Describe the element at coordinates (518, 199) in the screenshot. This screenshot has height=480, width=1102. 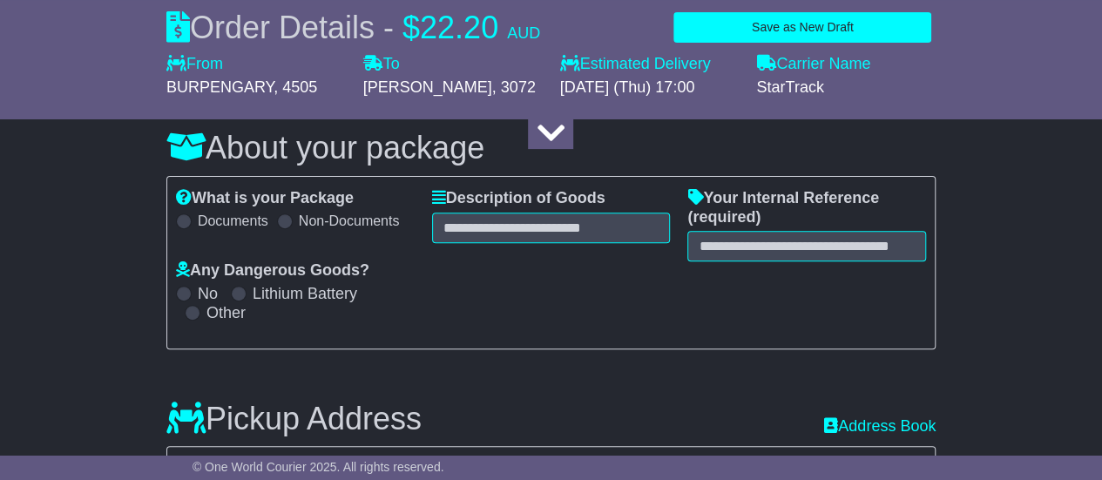
I see `label: Description of Goods` at that location.